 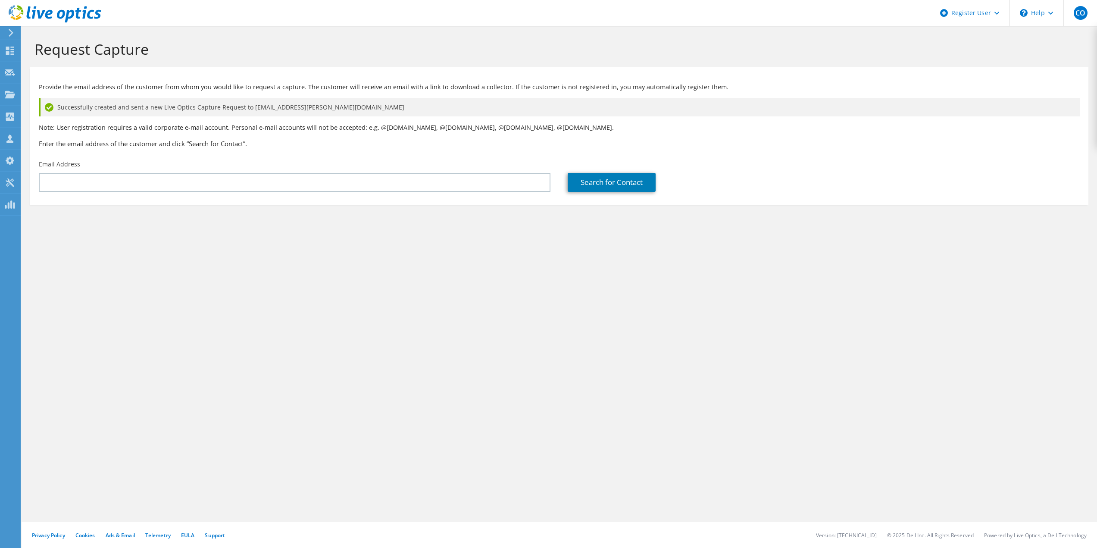 What do you see at coordinates (612, 182) in the screenshot?
I see `a: Search for Contact` at bounding box center [612, 182].